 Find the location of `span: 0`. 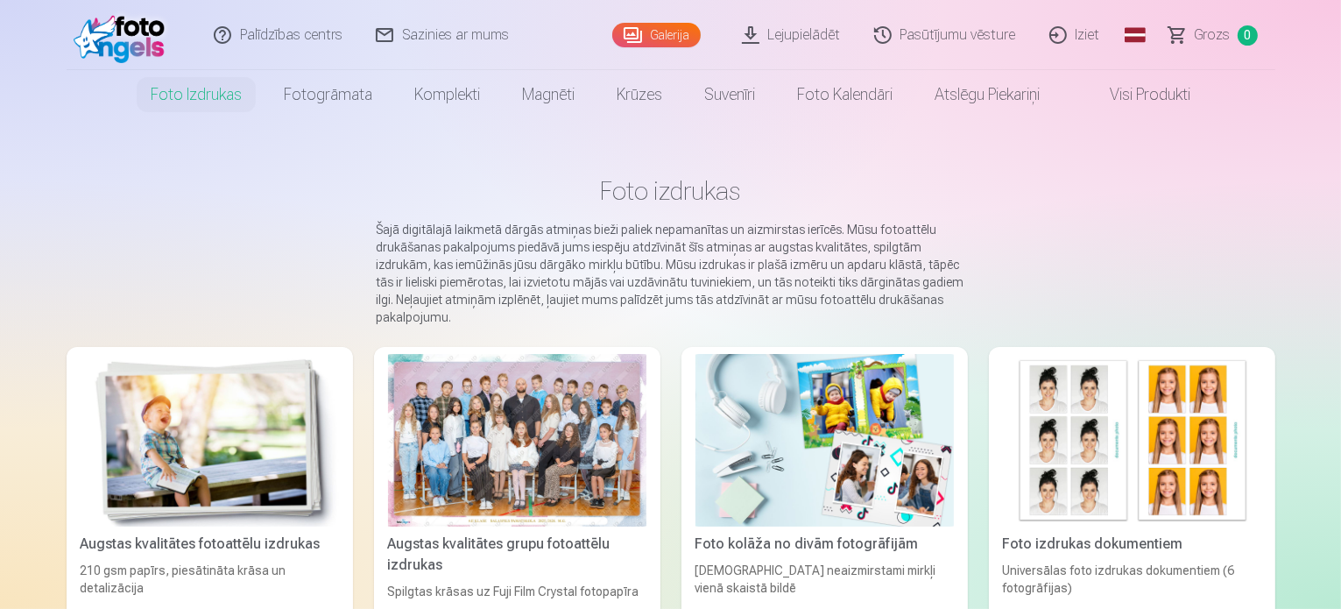

span: 0 is located at coordinates (1247, 35).